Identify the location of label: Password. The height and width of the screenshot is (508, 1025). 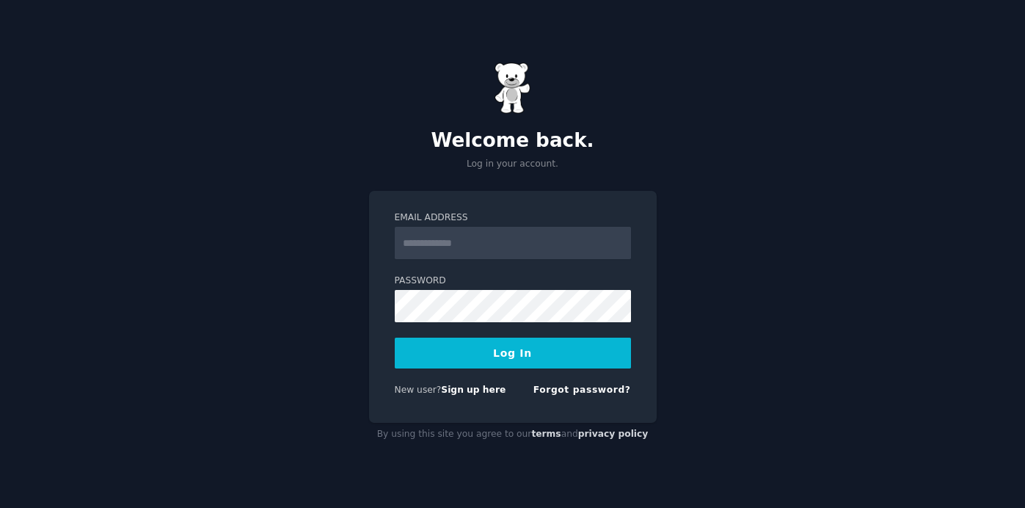
(513, 281).